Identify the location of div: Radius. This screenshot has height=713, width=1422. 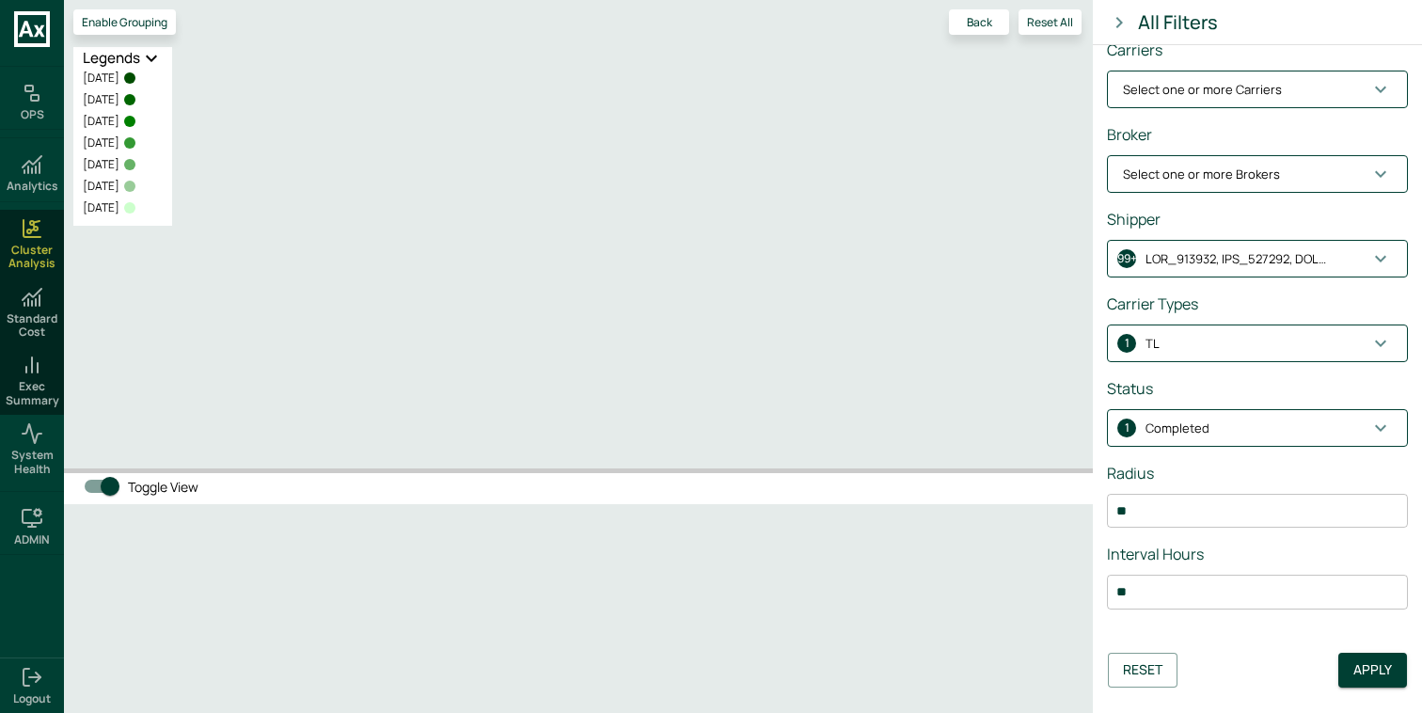
(1258, 473).